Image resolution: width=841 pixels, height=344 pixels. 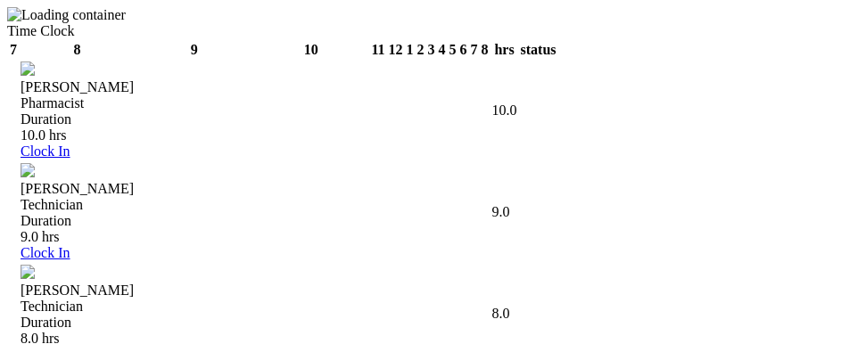 What do you see at coordinates (28, 272) in the screenshot?
I see `img: sm_medium.png` at bounding box center [28, 272].